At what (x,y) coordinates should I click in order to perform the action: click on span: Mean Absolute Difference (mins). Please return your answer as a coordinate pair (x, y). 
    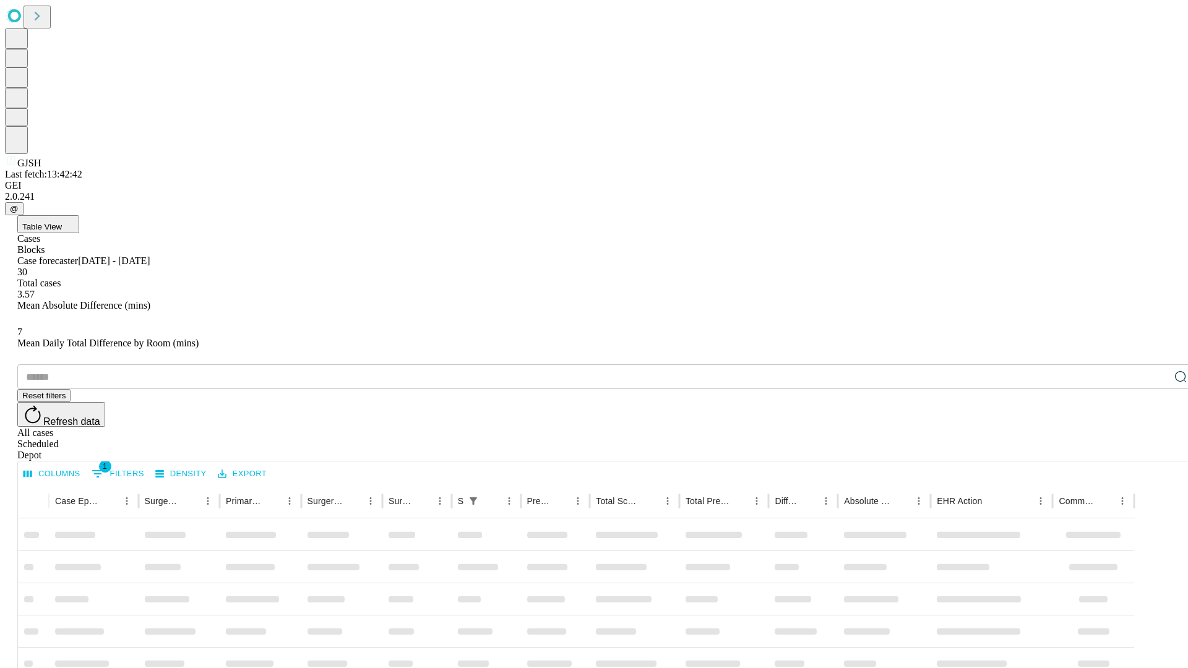
    Looking at the image, I should click on (83, 305).